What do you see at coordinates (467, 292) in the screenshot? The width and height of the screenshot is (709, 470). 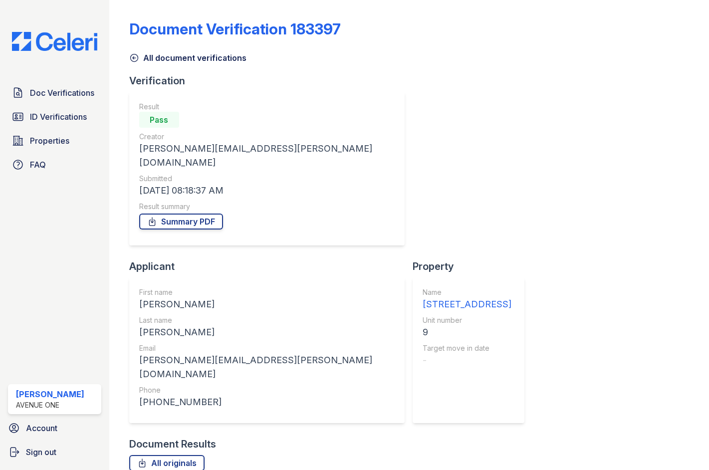 I see `div: Name` at bounding box center [467, 292].